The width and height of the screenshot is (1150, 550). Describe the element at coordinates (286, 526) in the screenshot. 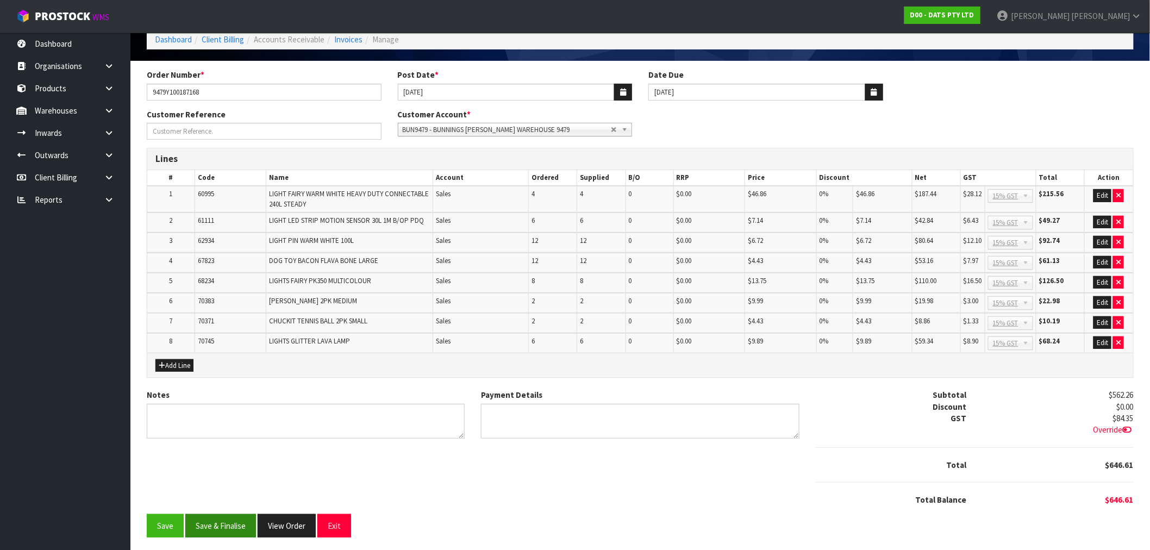

I see `button: View Order` at that location.